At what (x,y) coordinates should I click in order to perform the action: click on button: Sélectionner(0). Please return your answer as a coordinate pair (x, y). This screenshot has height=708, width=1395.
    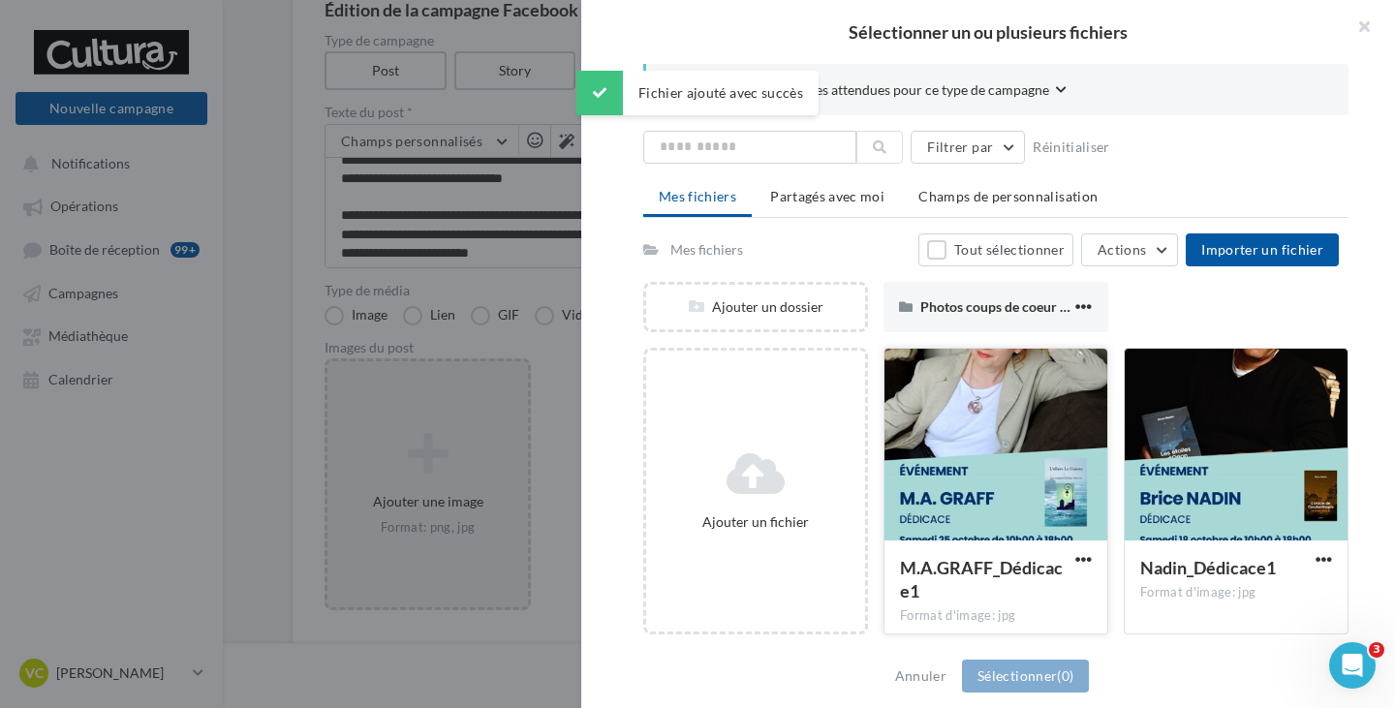
    Looking at the image, I should click on (1025, 676).